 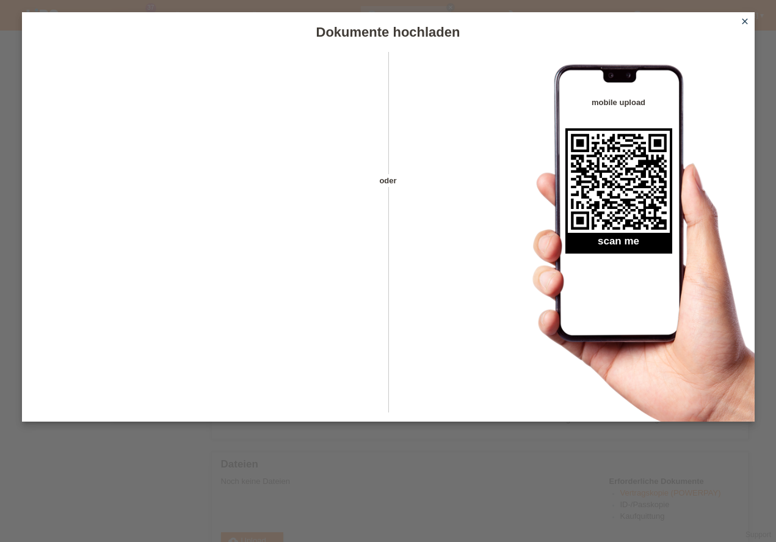 I want to click on span: oder, so click(x=388, y=180).